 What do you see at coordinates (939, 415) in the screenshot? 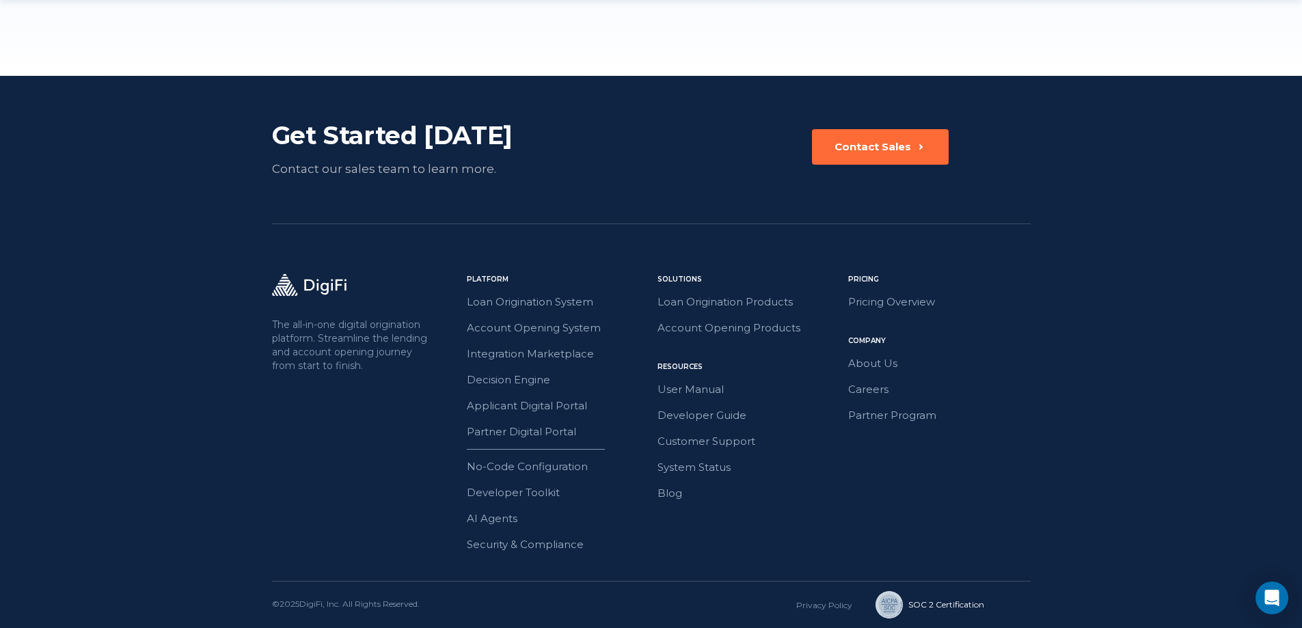
I see `a: Partner Program` at bounding box center [939, 415].